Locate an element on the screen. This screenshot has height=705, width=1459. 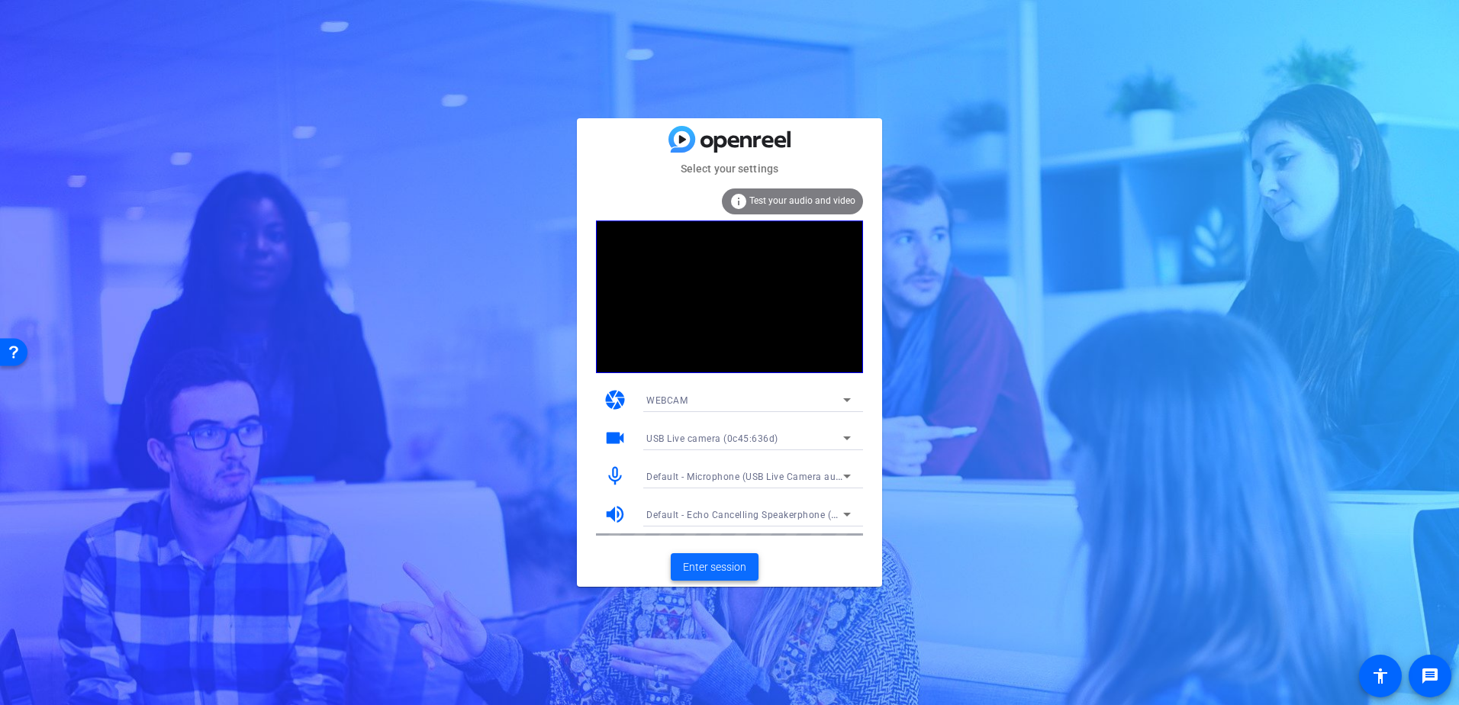
img: blue-gradient.svg is located at coordinates (729, 139).